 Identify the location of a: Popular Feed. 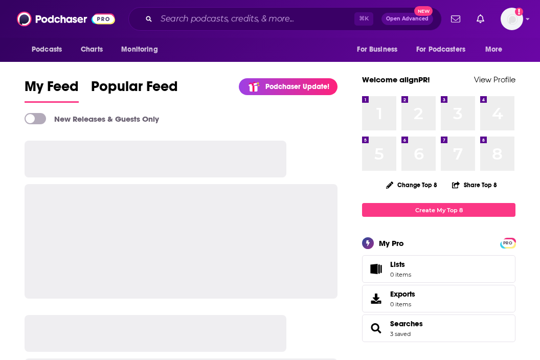
(135, 90).